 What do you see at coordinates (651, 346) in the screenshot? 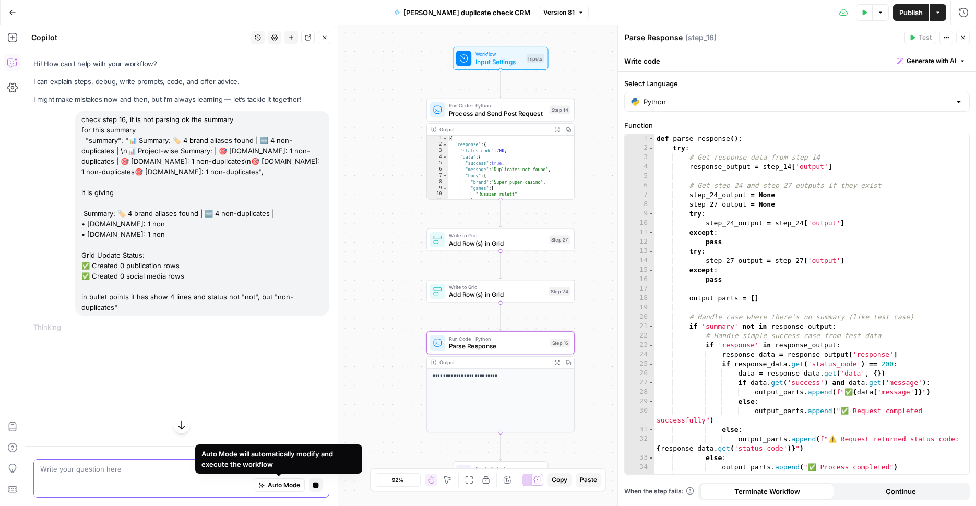
I see `span: Toggle code folding, rows 23 through 32` at bounding box center [651, 346].